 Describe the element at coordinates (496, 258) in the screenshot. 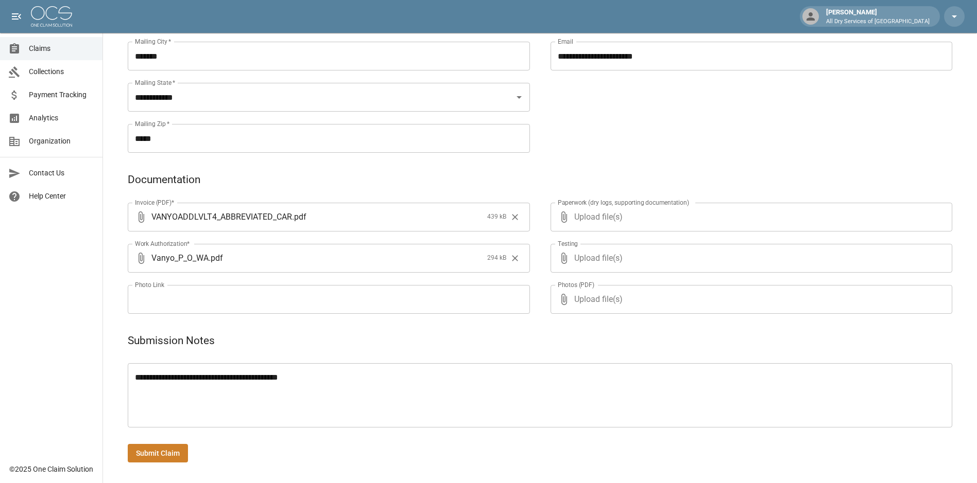

I see `span: 294 kB` at that location.